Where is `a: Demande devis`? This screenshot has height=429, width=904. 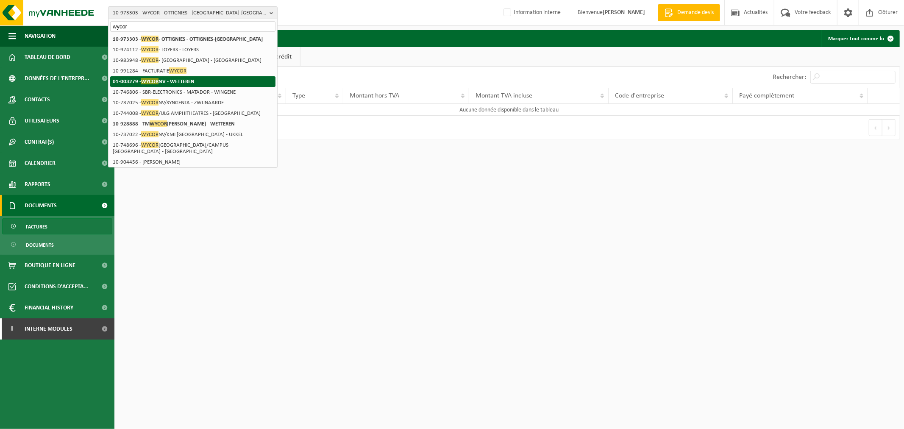
a: Demande devis is located at coordinates (689, 13).